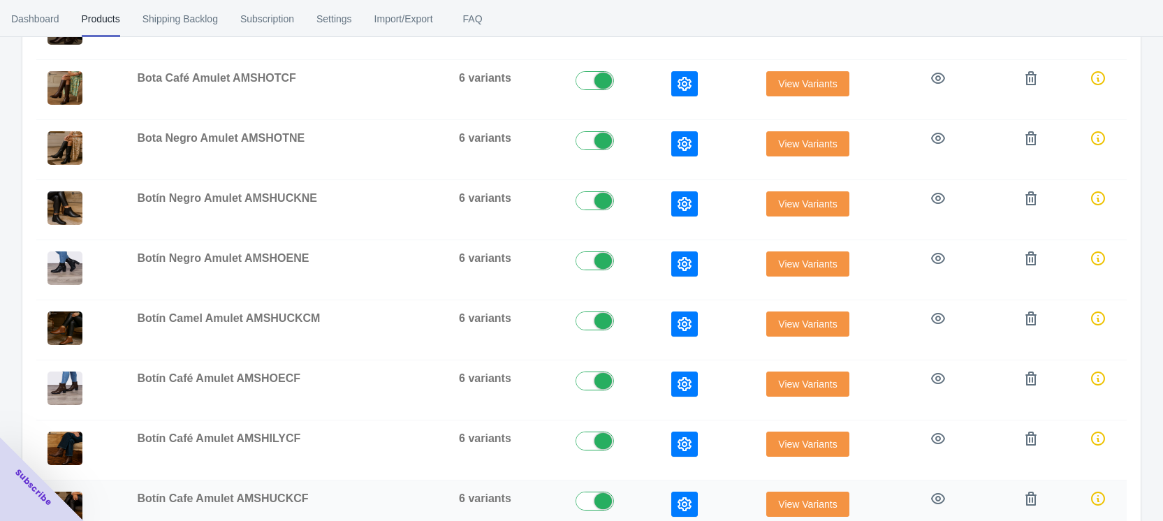 This screenshot has width=1163, height=521. I want to click on span: Import/Export, so click(404, 19).